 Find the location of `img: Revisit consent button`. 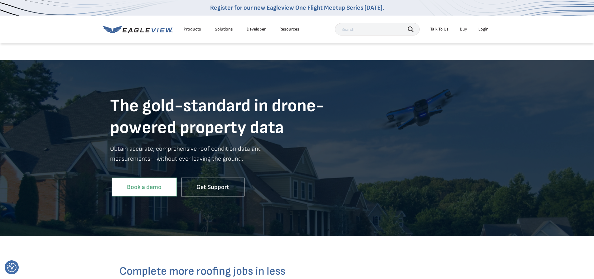

img: Revisit consent button is located at coordinates (12, 268).